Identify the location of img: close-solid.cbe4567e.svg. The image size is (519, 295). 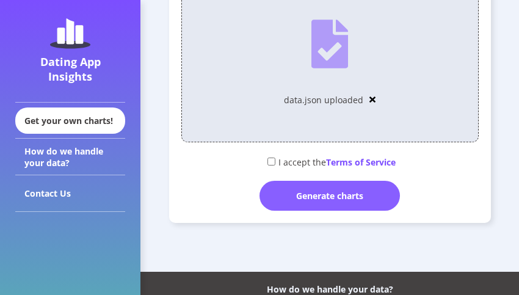
(372, 100).